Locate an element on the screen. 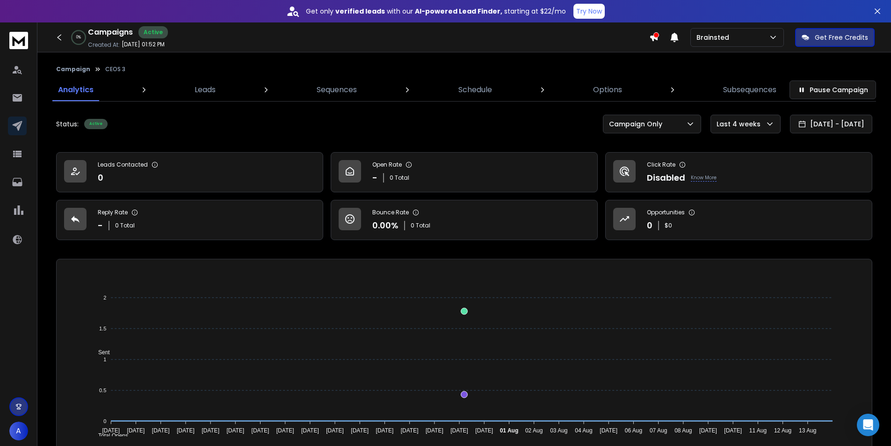 The height and width of the screenshot is (446, 891). a: Leads Contacted0 is located at coordinates (189, 172).